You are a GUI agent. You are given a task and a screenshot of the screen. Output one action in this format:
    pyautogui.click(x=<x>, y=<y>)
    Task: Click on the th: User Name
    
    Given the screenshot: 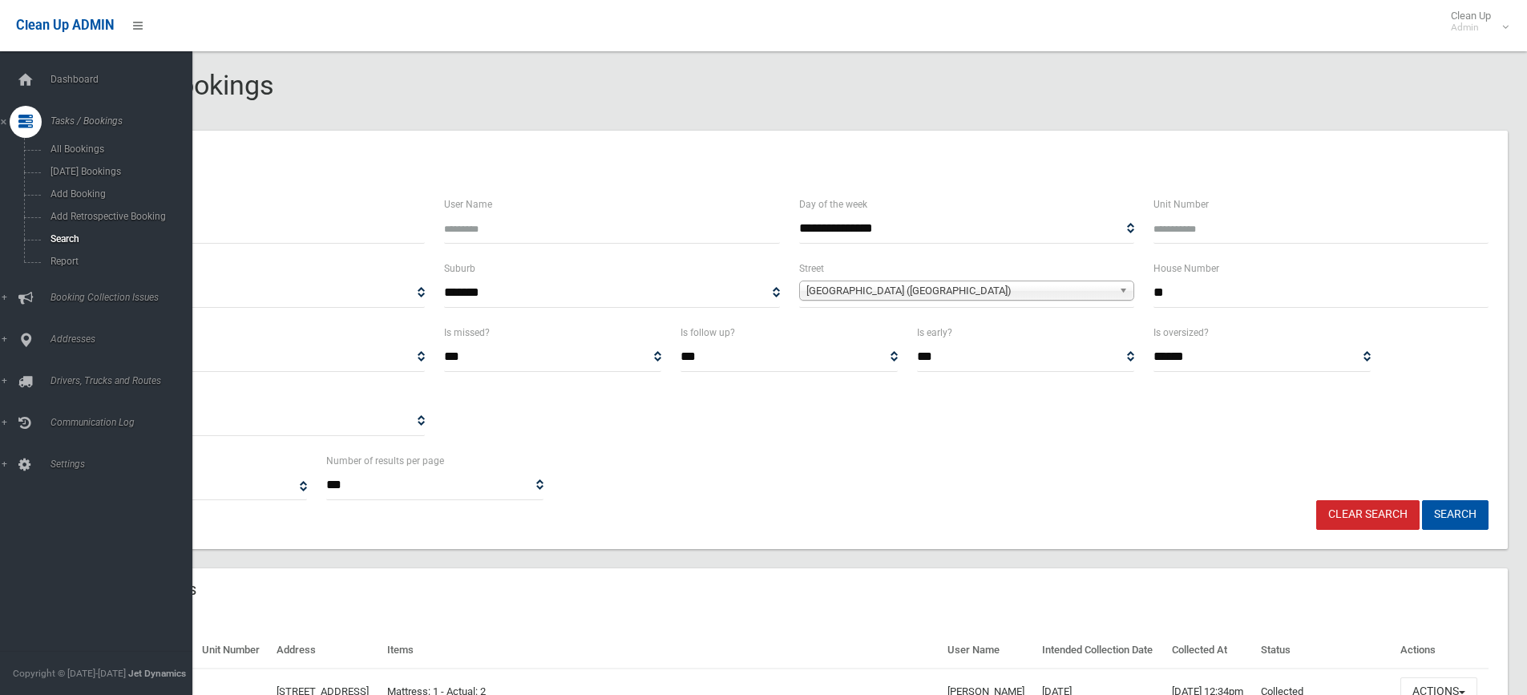 What is the action you would take?
    pyautogui.click(x=988, y=650)
    